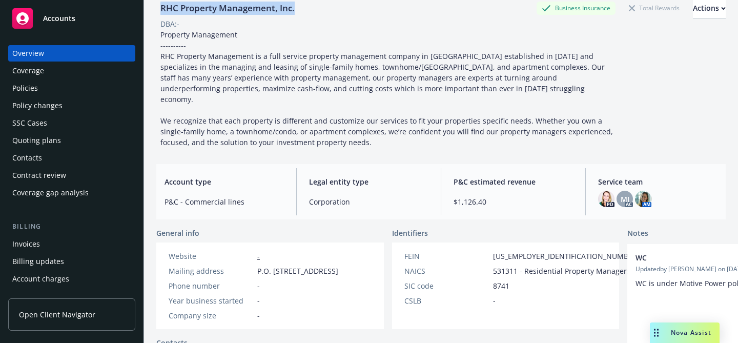 The width and height of the screenshot is (738, 343). What do you see at coordinates (513, 181) in the screenshot?
I see `span: P&C estimated revenue` at bounding box center [513, 181].